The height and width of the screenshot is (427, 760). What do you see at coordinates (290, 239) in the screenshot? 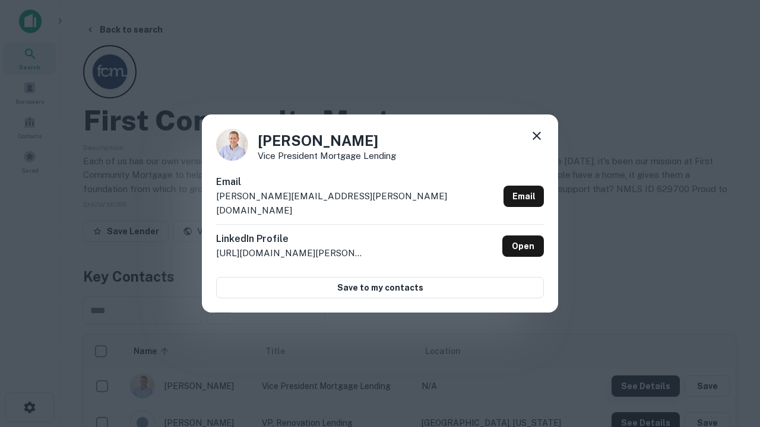
I see `h6: LinkedIn Profile` at bounding box center [290, 239].